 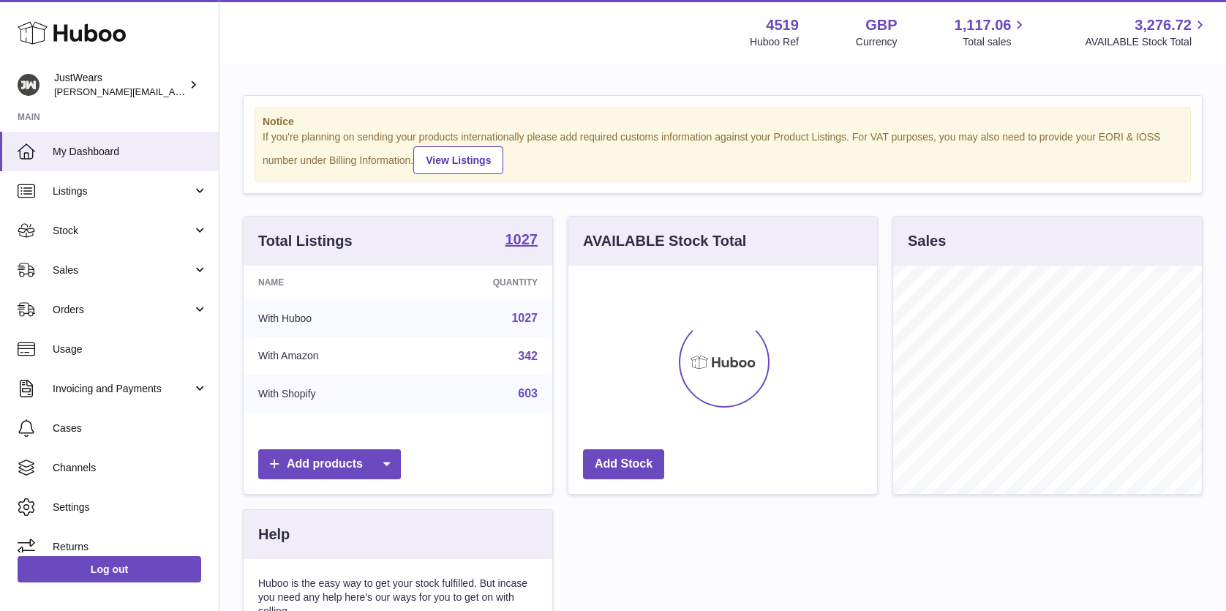 I want to click on span: Cases, so click(x=130, y=428).